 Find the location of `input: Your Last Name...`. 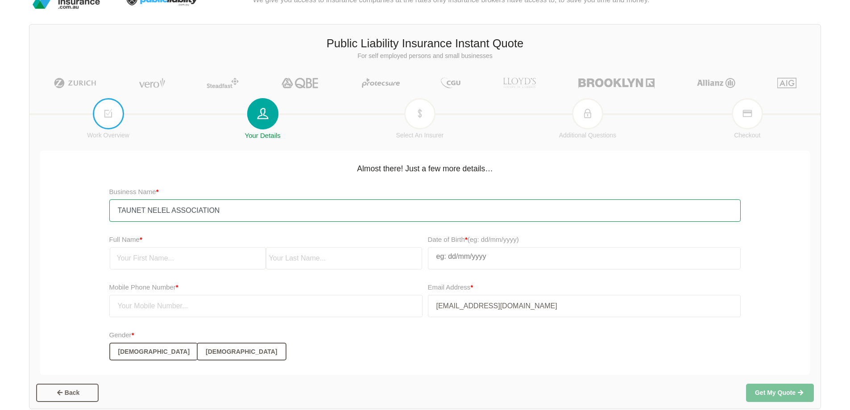

input: Your Last Name... is located at coordinates (344, 258).